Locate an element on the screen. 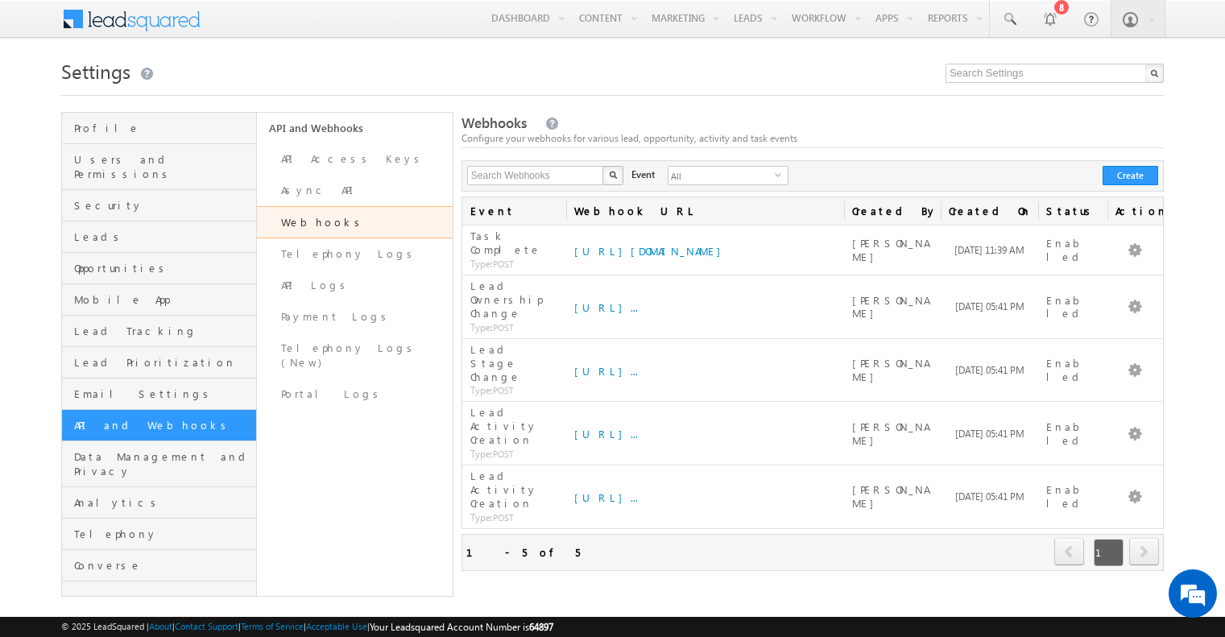  span: All is located at coordinates (722, 176).